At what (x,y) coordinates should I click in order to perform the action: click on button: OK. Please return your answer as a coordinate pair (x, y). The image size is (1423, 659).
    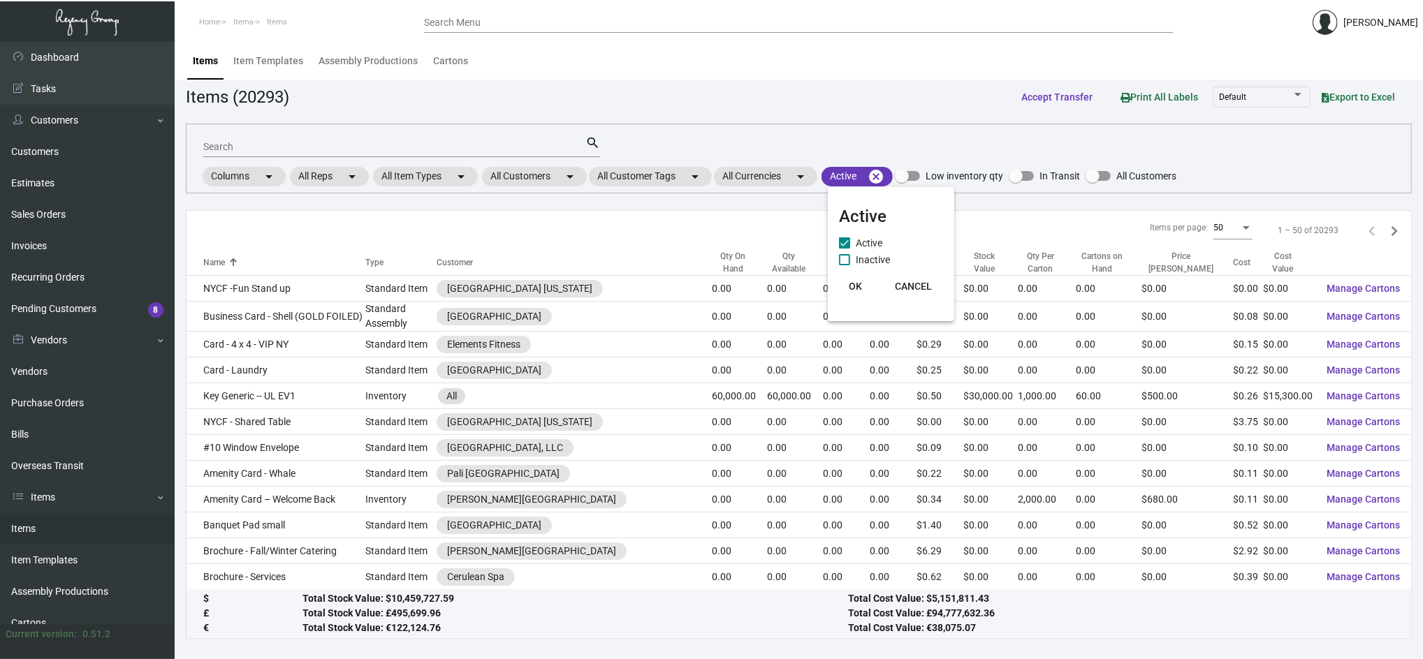
    Looking at the image, I should click on (856, 286).